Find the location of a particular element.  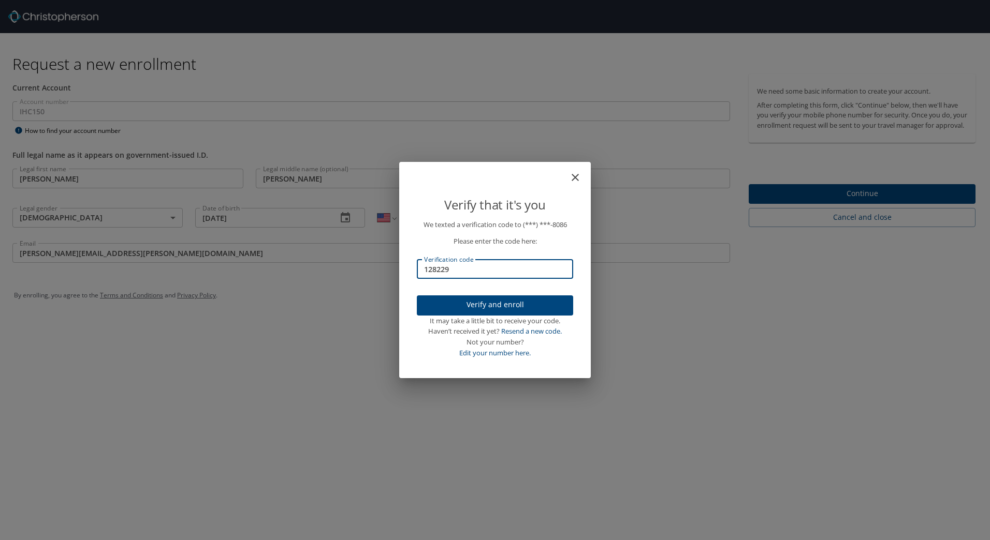

a: Edit your number here. is located at coordinates (495, 353).